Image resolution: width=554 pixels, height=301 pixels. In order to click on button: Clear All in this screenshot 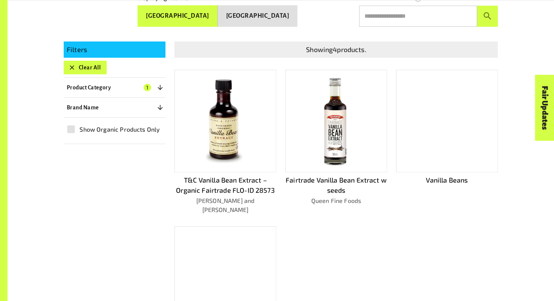, I will do `click(85, 67)`.